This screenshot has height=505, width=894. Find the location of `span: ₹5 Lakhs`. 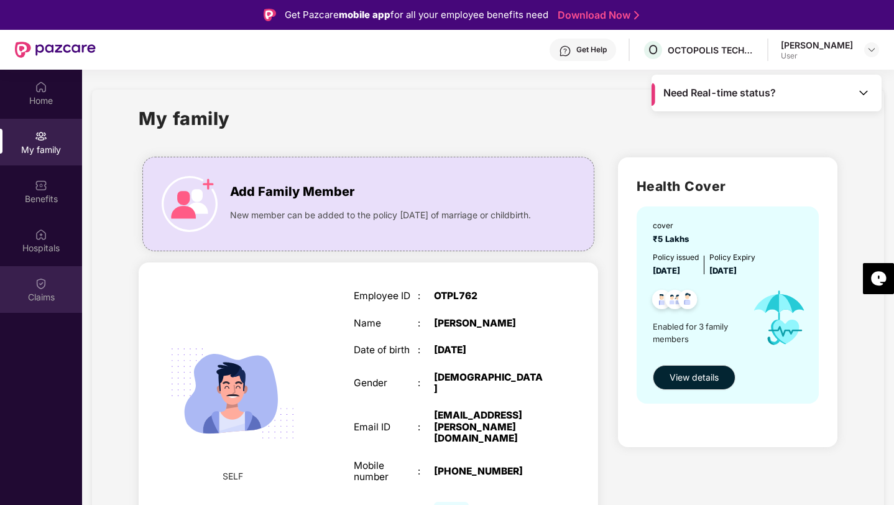

span: ₹5 Lakhs is located at coordinates (673, 239).